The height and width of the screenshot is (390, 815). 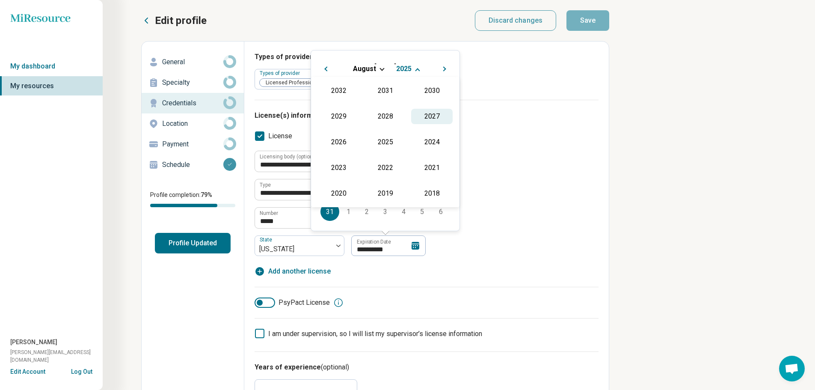 What do you see at coordinates (431, 116) in the screenshot?
I see `div: 2027` at bounding box center [431, 116].